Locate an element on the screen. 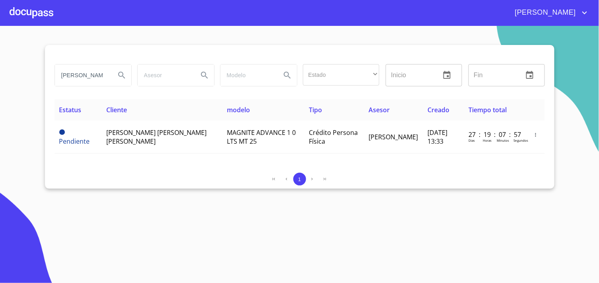 This screenshot has height=283, width=599. span: MAGNITE ADVANCE 1 0 LTS MT 25 is located at coordinates (261, 137).